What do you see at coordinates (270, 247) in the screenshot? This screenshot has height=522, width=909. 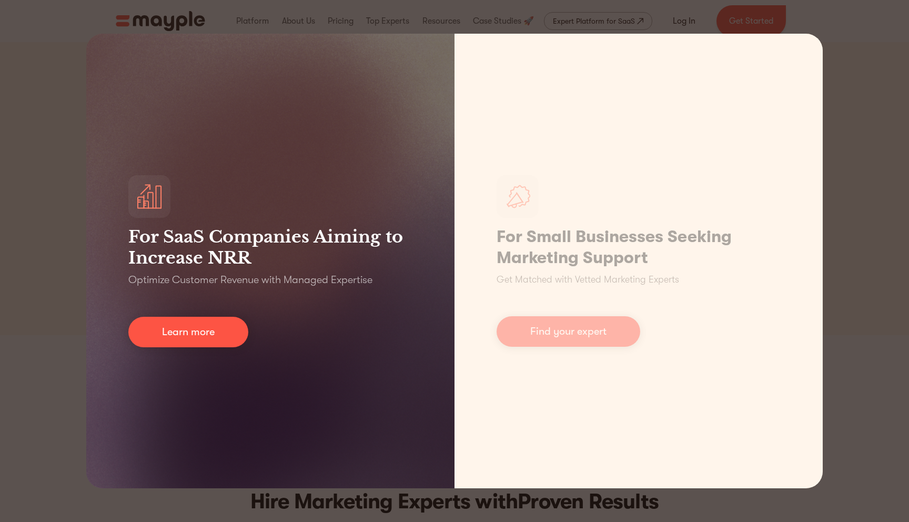 I see `h3: For SaaS Companies Aiming to Increase NRR` at bounding box center [270, 247].